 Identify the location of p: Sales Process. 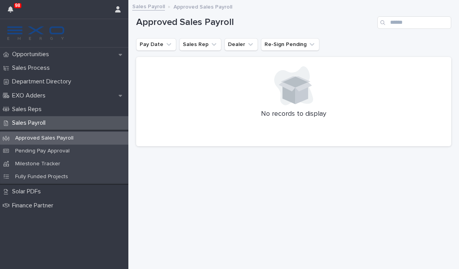
(32, 68).